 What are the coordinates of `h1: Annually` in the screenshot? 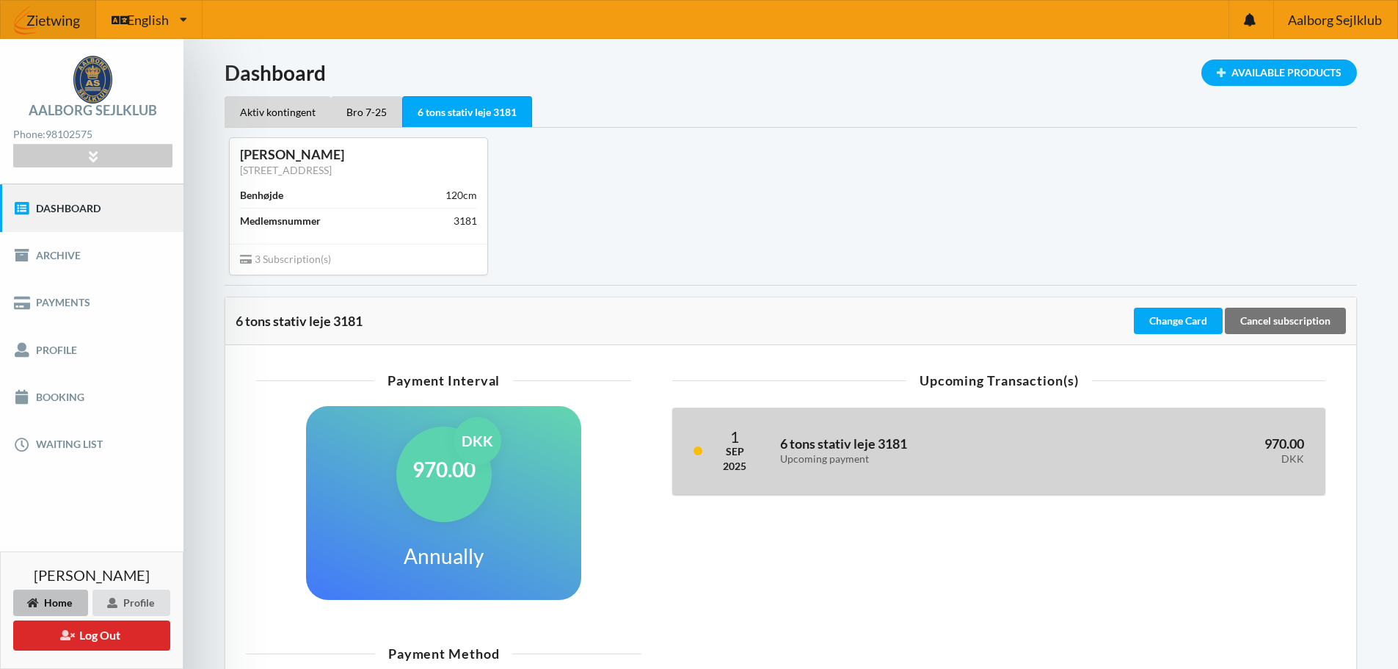 It's located at (443, 556).